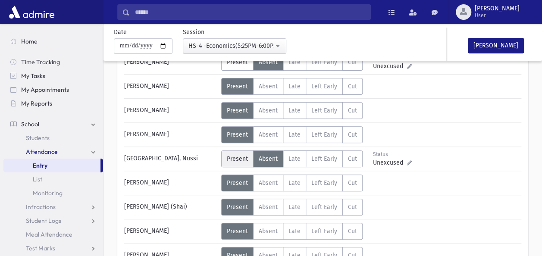 The image size is (542, 256). What do you see at coordinates (29, 41) in the screenshot?
I see `span: Home` at bounding box center [29, 41].